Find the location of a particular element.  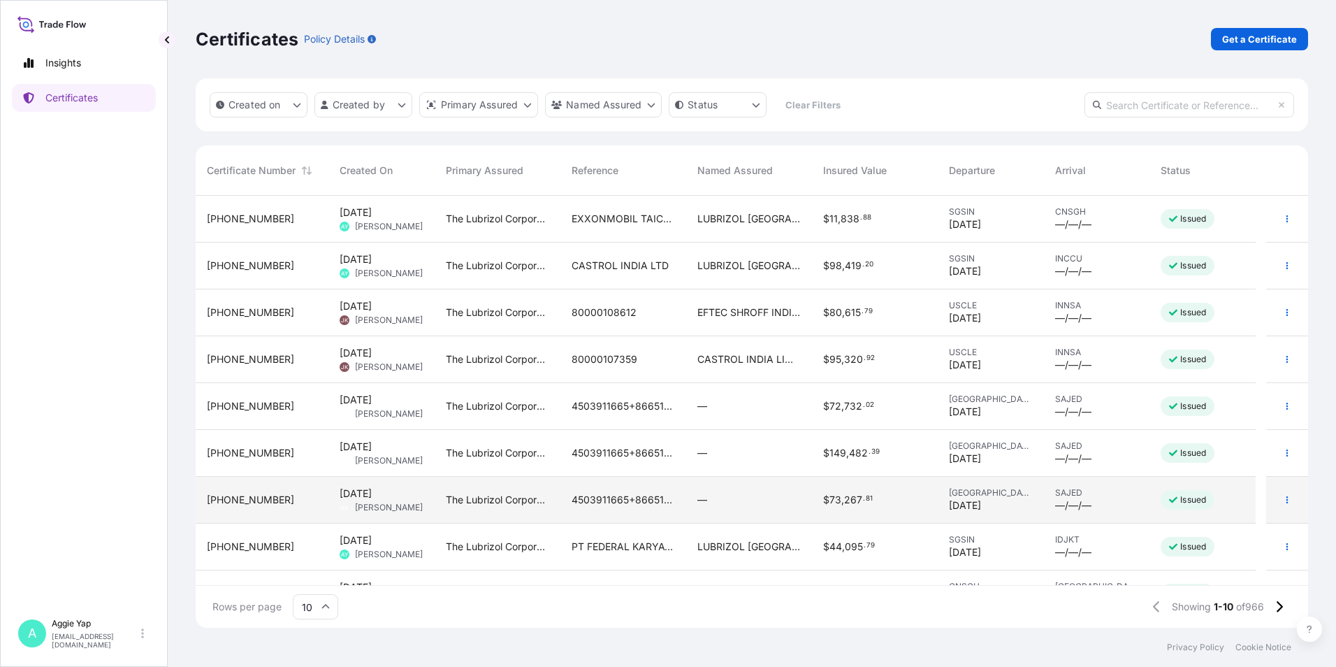

p: Policy Details is located at coordinates (334, 39).